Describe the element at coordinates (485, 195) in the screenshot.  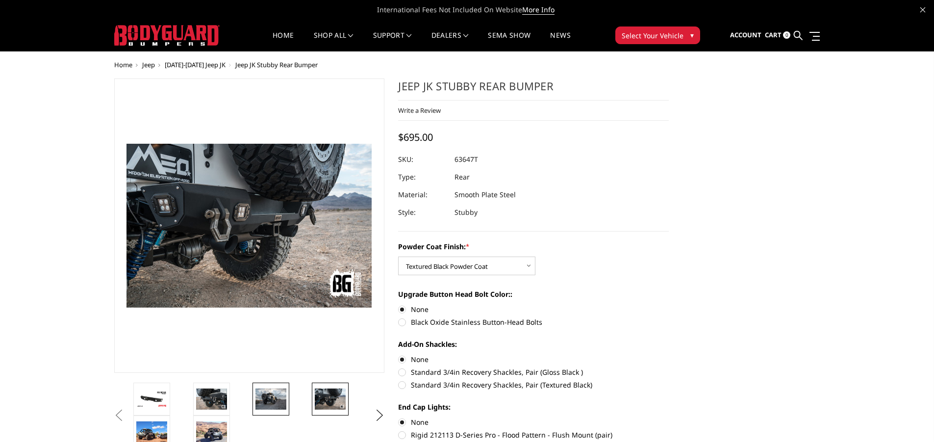
I see `dd: Smooth Plate Steel` at that location.